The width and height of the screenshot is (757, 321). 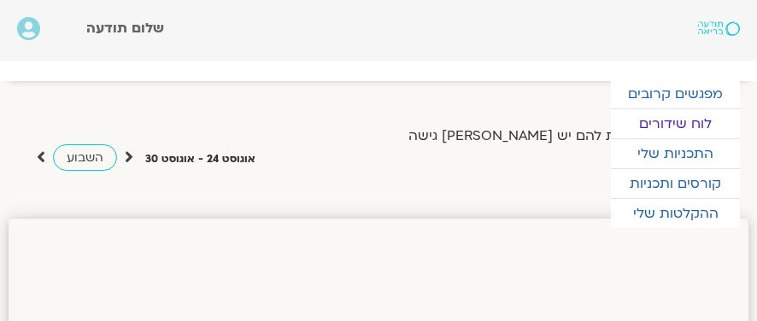 I want to click on a: ההקלטות שלי, so click(x=675, y=214).